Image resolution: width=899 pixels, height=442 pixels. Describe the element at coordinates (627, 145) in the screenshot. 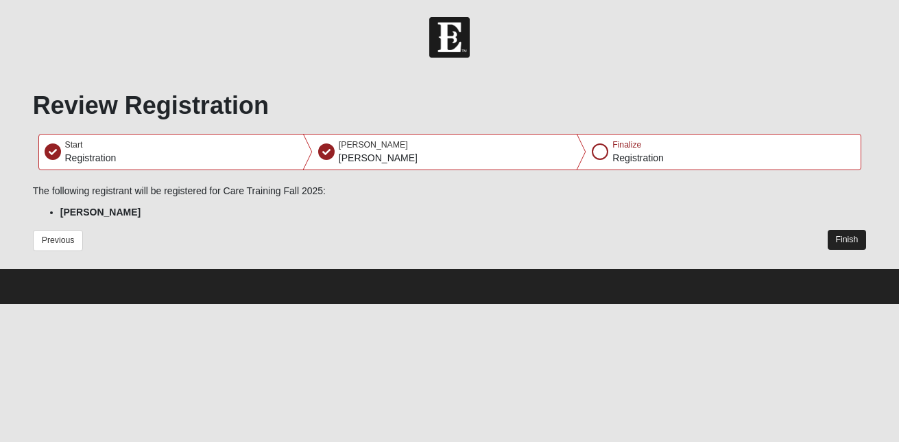

I see `span: Finalize` at that location.